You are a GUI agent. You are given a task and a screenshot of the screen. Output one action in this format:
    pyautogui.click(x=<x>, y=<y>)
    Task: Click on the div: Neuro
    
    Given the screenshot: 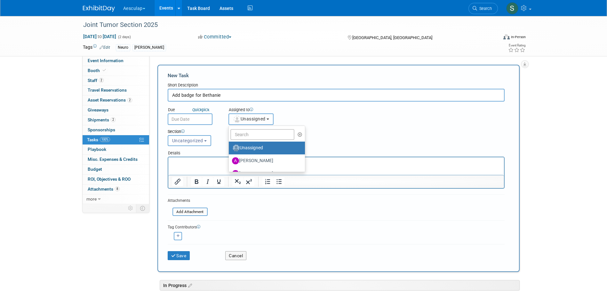 What is the action you would take?
    pyautogui.click(x=123, y=47)
    